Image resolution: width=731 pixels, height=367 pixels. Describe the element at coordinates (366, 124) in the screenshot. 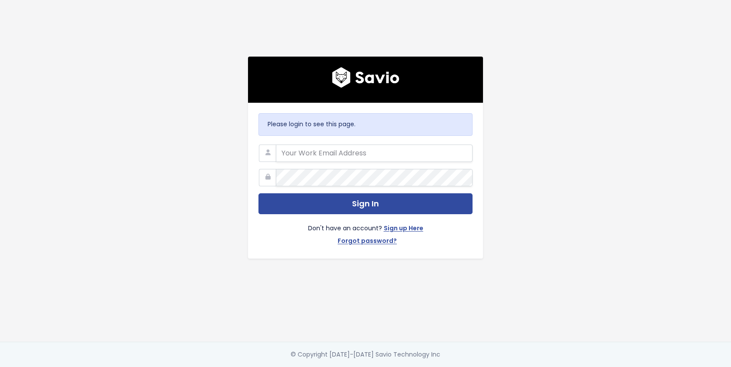

I see `p: Please login to see this page.` at that location.